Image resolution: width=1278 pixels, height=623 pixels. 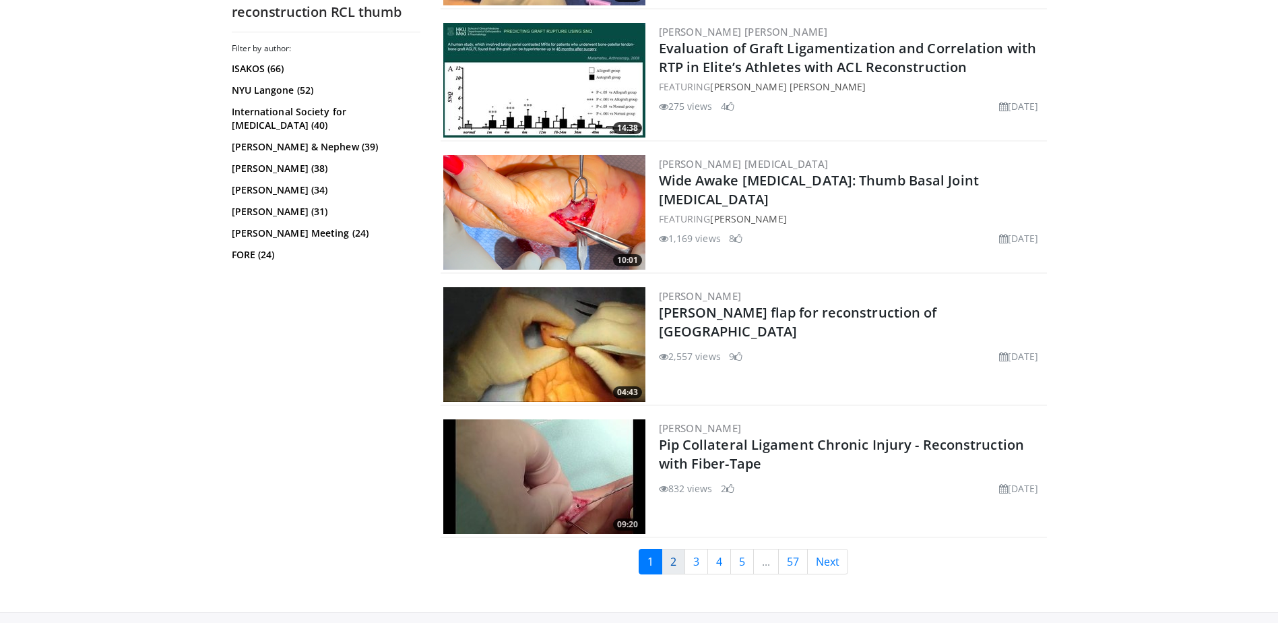 I want to click on h3: Filter by author:, so click(x=326, y=49).